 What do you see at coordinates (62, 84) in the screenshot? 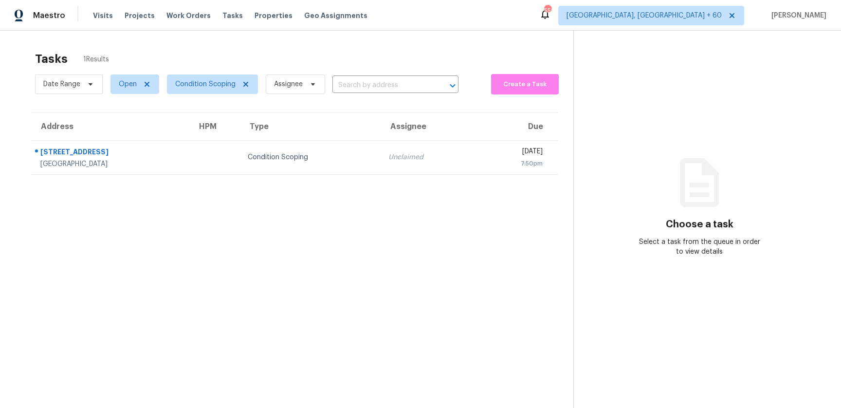
I see `span: Date Range` at bounding box center [62, 84].